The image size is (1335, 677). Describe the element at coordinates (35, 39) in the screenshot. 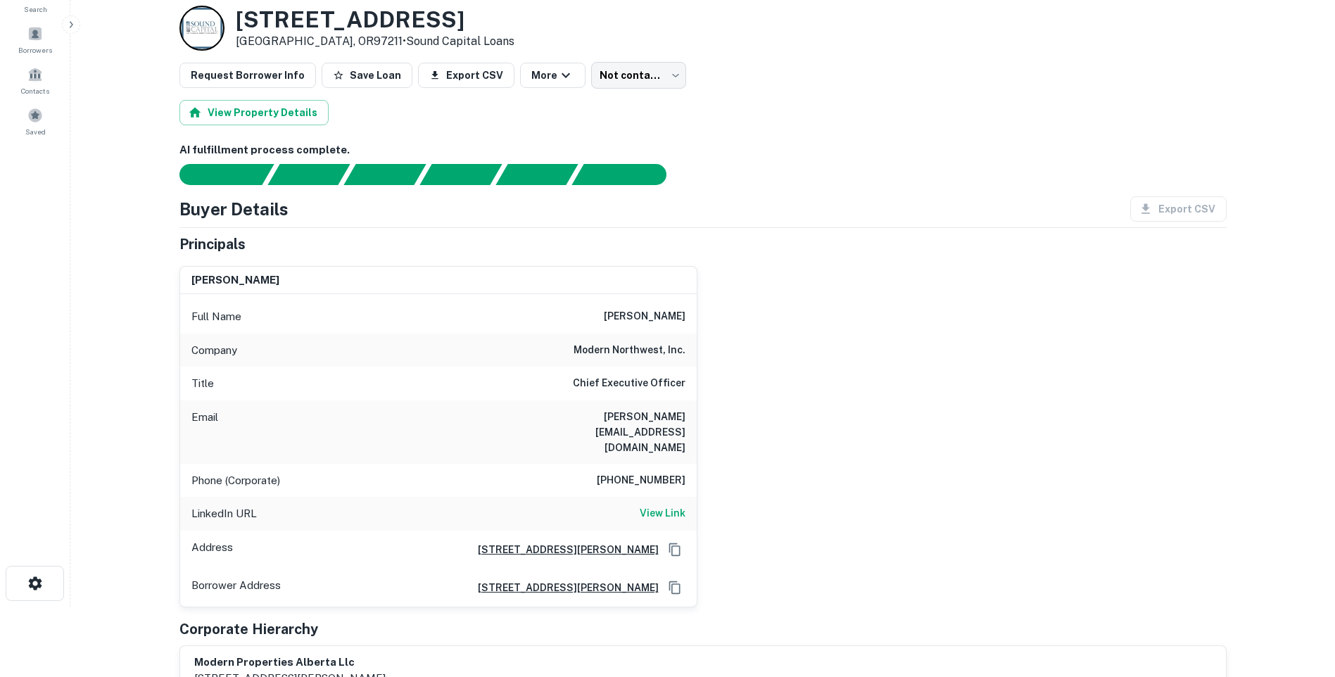

I see `div: Borrowers` at that location.